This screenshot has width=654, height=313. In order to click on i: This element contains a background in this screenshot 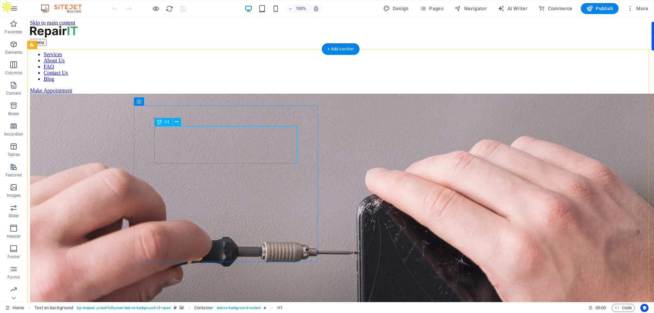, I will do `click(181, 307)`.